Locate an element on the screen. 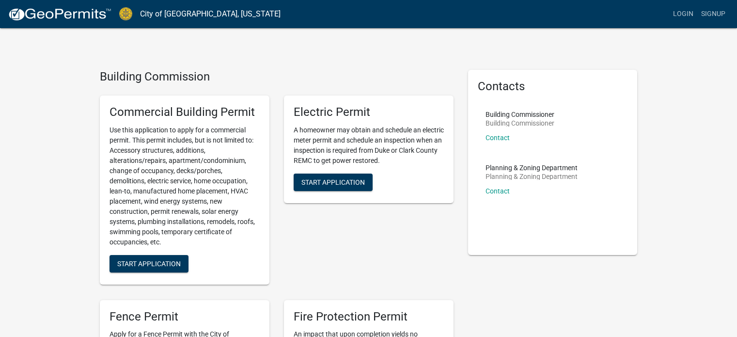 The width and height of the screenshot is (737, 337). p: Use this application to apply for a commercial permit. This permit includes, but is not limited t... is located at coordinates (185, 186).